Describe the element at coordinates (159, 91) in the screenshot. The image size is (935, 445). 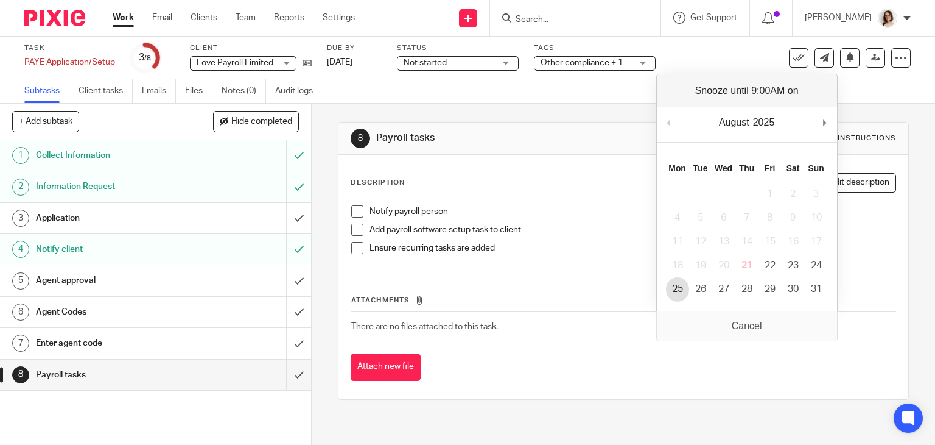
I see `a: Emails` at that location.